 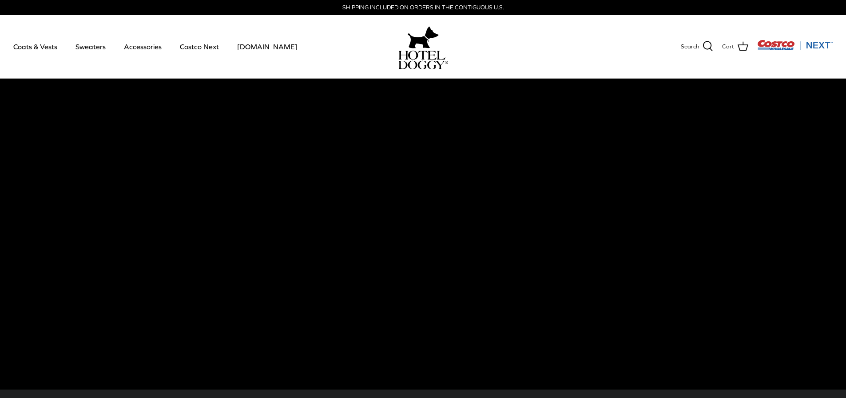 I want to click on a: Sweaters, so click(x=91, y=47).